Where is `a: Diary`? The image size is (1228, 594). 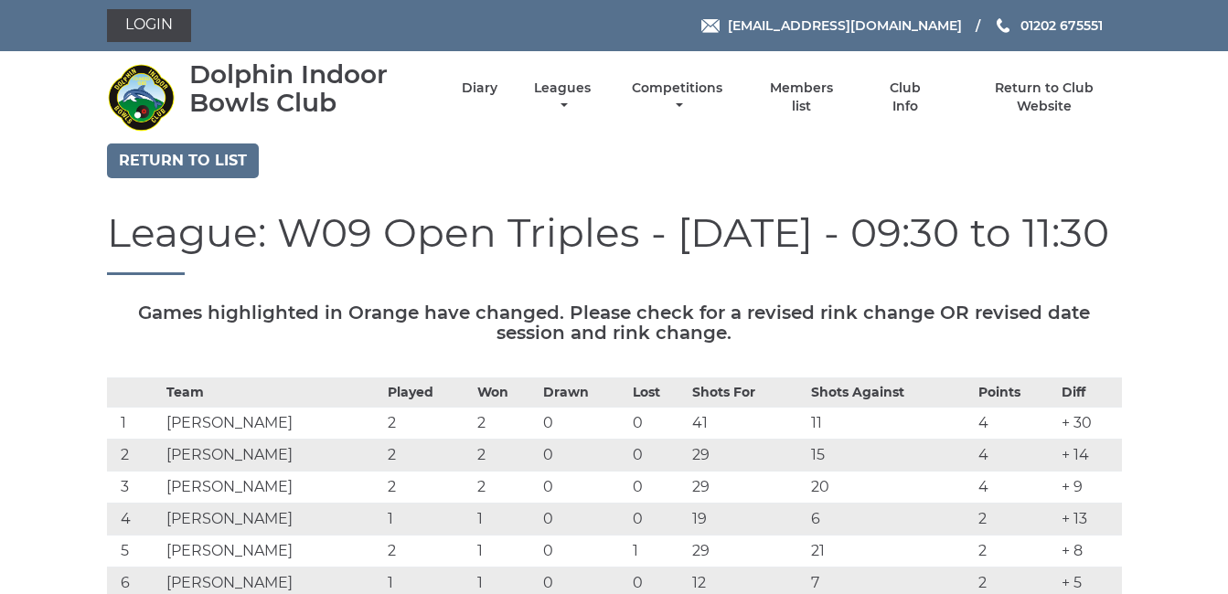
a: Diary is located at coordinates (479, 88).